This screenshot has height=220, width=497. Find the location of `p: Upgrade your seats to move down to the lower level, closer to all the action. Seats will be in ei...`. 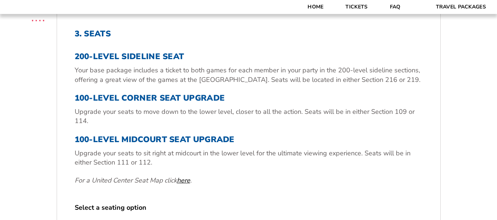

p: Upgrade your seats to move down to the lower level, closer to all the action. Seats will be in ei... is located at coordinates (249, 117).